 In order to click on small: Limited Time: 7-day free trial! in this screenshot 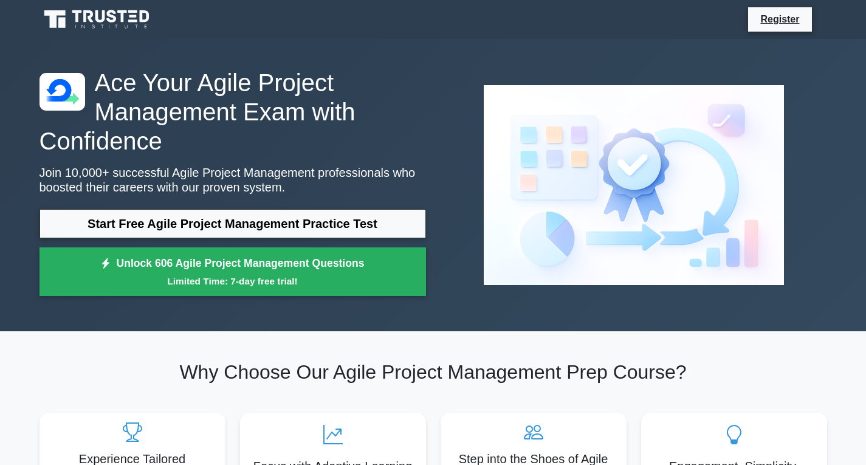, I will do `click(233, 281)`.